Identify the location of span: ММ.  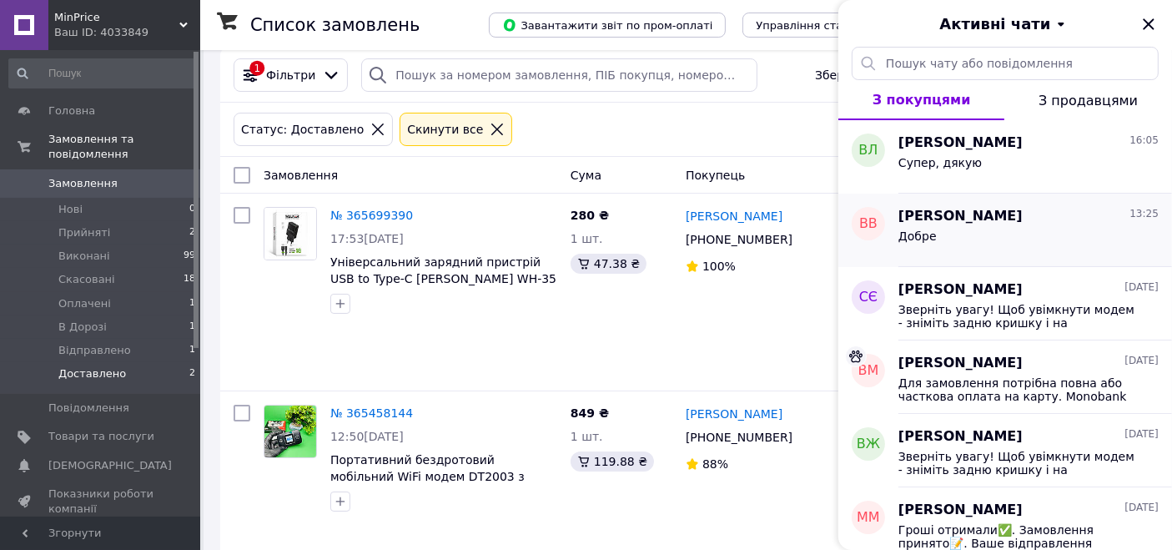
(868, 517).